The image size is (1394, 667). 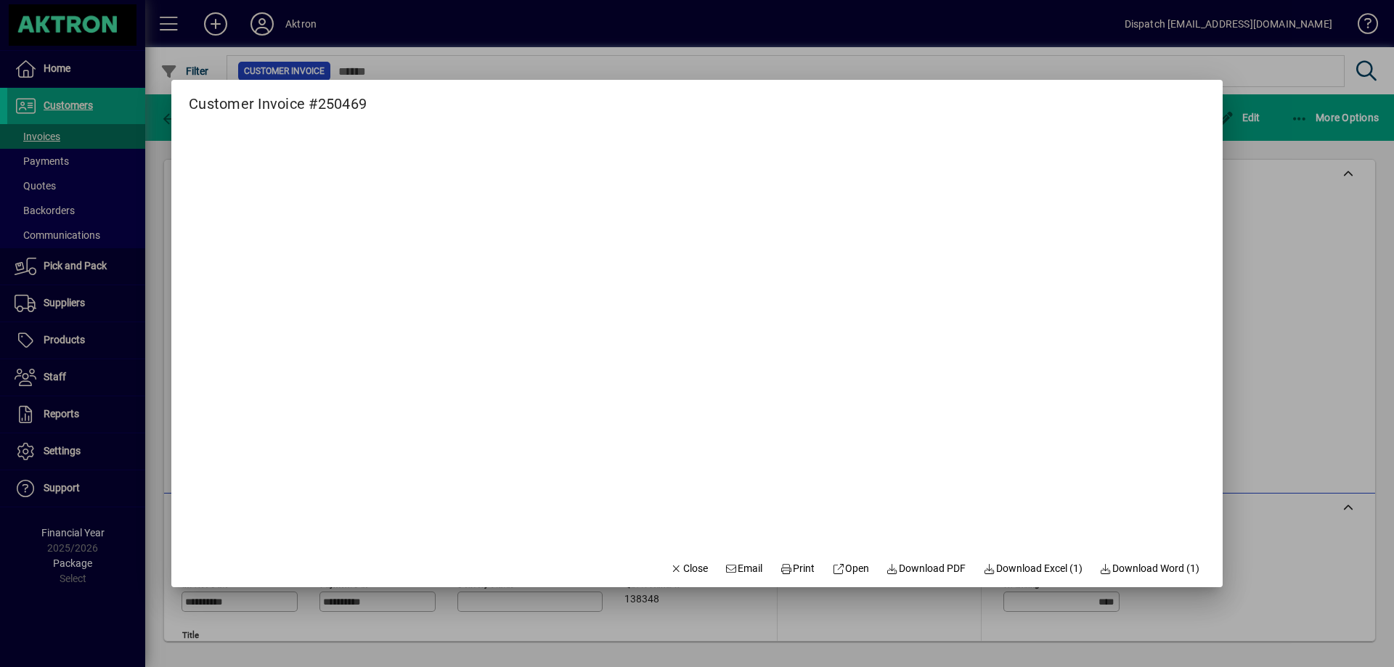 What do you see at coordinates (850, 568) in the screenshot?
I see `a: Open` at bounding box center [850, 568].